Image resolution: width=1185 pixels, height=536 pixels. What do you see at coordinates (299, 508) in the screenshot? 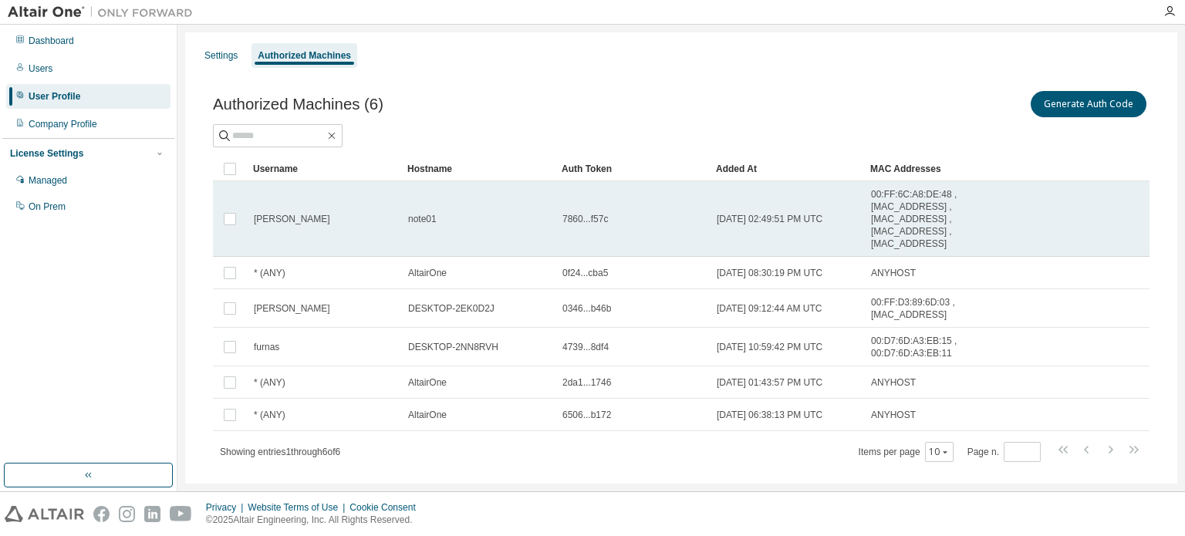
I see `div: Website Terms of Use` at bounding box center [299, 508].